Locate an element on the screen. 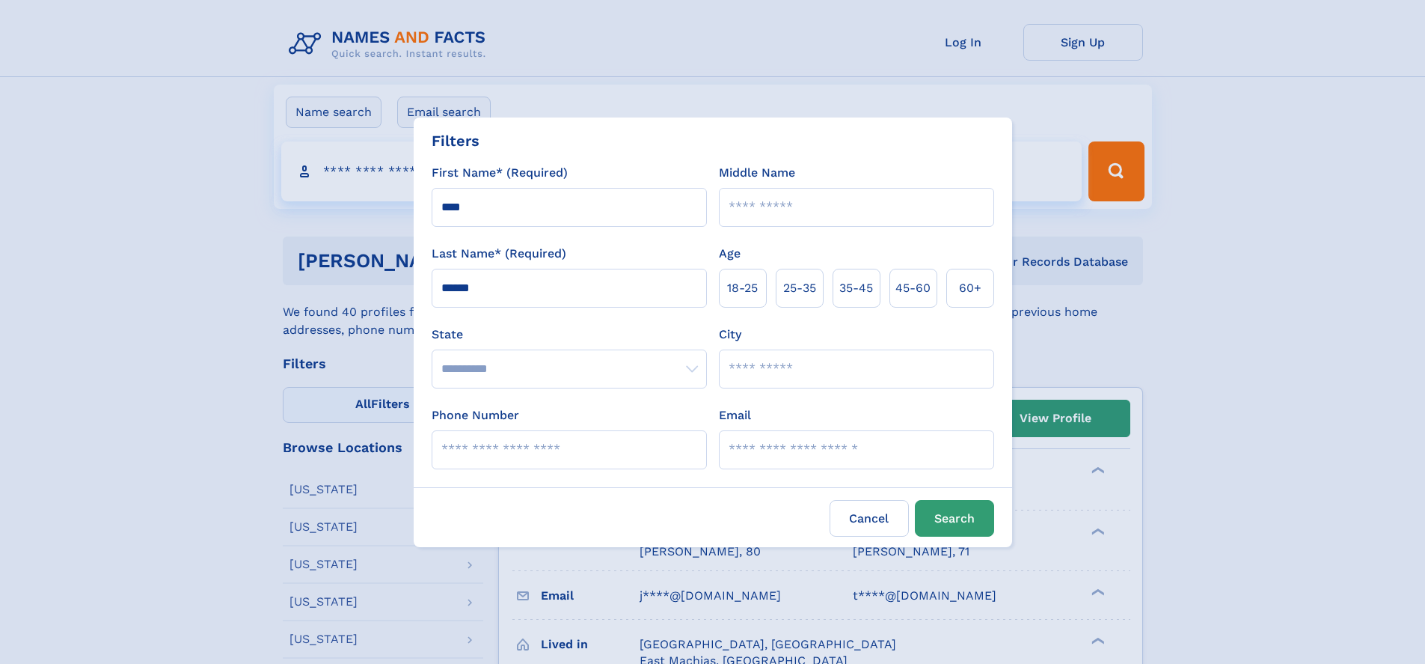  span: 25‑35 is located at coordinates (800, 288).